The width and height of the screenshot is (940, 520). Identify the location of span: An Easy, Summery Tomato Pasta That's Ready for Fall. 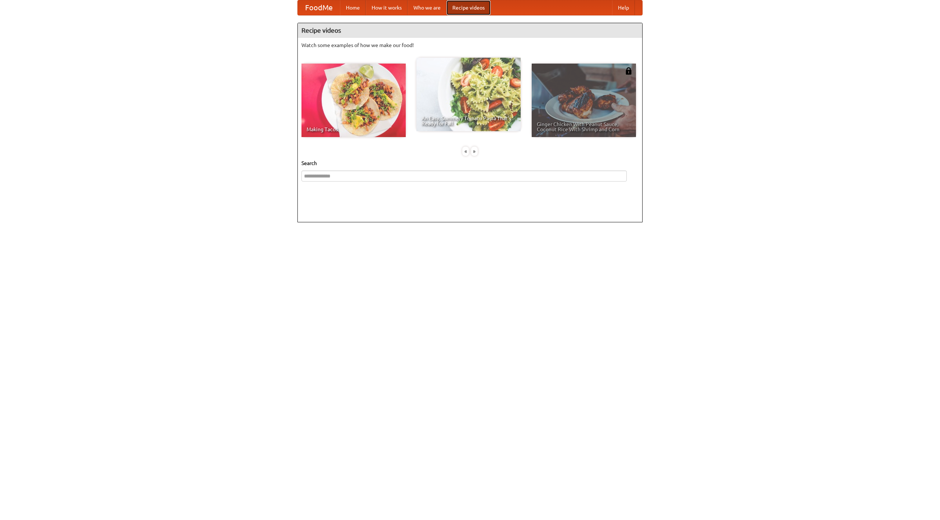
(468, 121).